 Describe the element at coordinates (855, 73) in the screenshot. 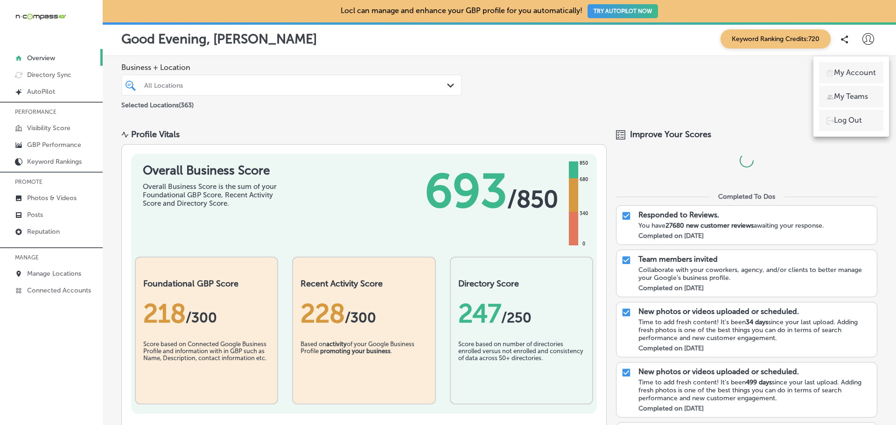

I see `p: My Account` at that location.